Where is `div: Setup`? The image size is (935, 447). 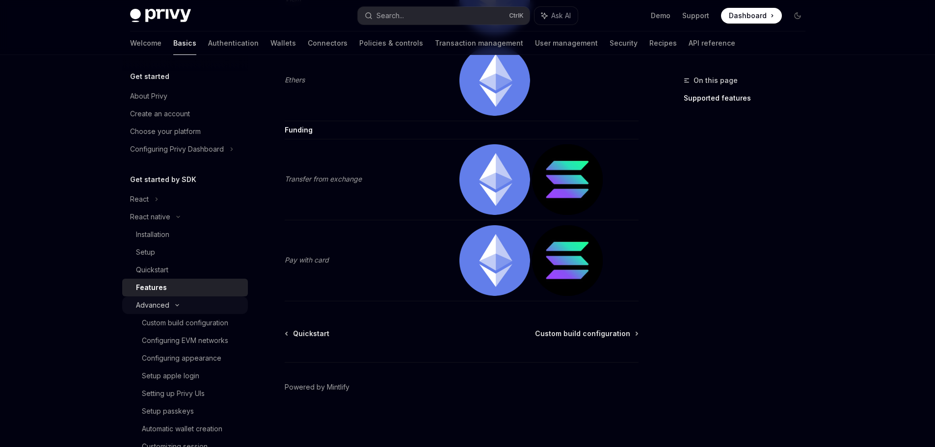 div: Setup is located at coordinates (145, 252).